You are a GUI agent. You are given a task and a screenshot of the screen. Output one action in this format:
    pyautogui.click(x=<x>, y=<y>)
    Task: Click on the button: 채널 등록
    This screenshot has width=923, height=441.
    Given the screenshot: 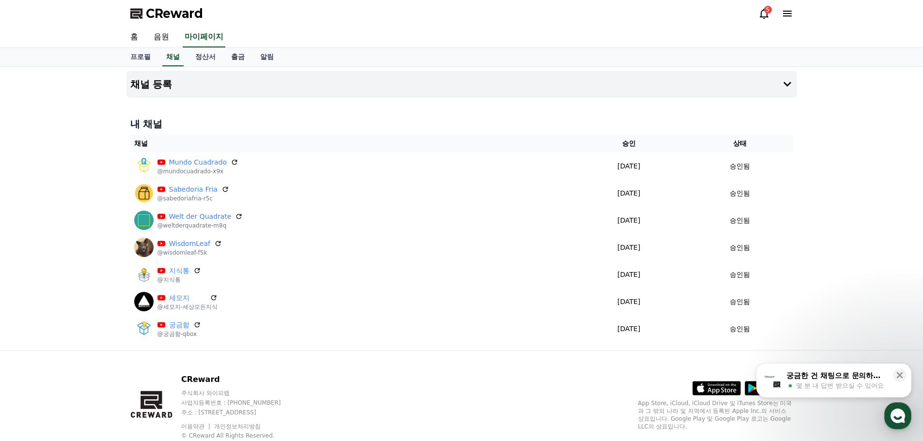 What is the action you would take?
    pyautogui.click(x=462, y=84)
    